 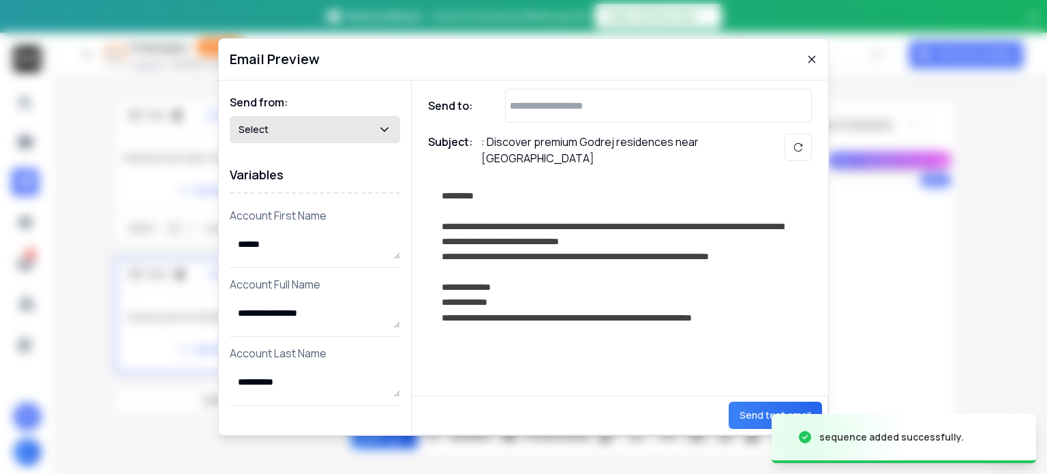 What do you see at coordinates (775, 415) in the screenshot?
I see `button: Send test email` at bounding box center [775, 415].